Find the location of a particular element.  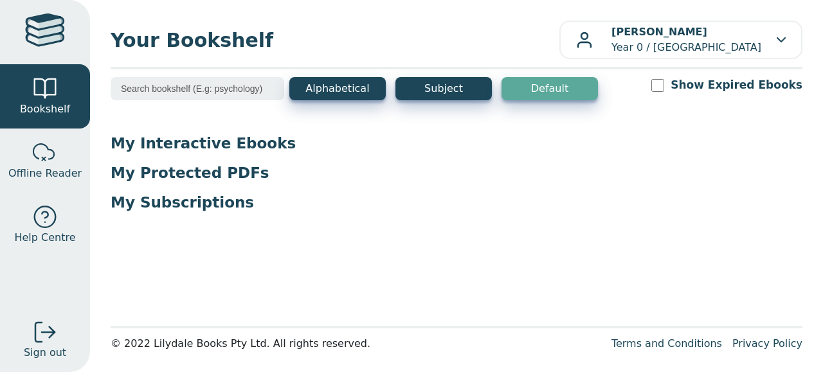

span: Sign out is located at coordinates (45, 353).